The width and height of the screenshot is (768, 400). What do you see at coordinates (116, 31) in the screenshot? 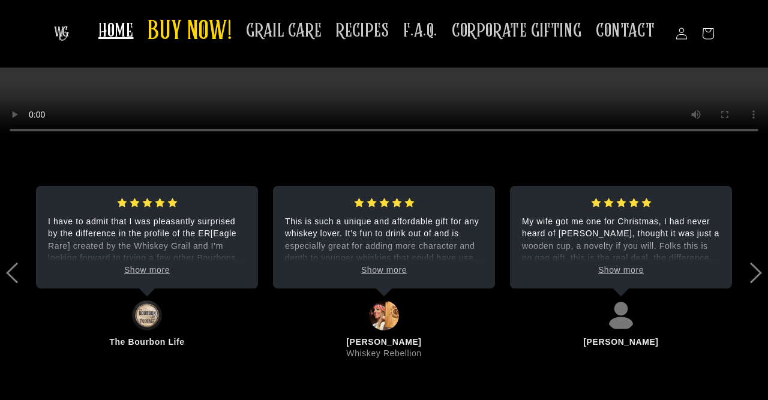
I see `a: HOME` at bounding box center [116, 31].